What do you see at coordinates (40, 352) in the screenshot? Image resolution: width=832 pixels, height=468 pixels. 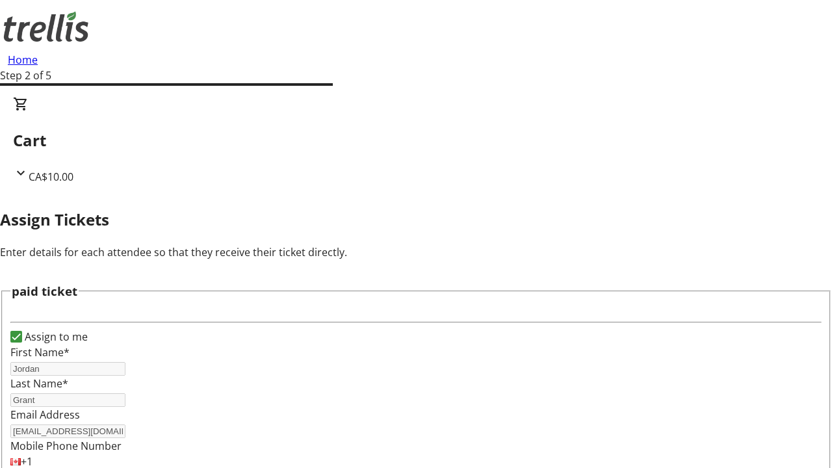 I see `label: First Name*` at bounding box center [40, 352].